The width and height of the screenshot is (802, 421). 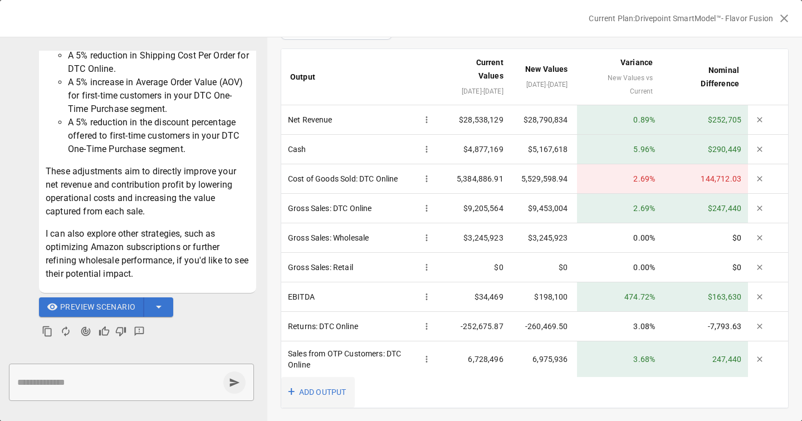 I want to click on th: Current Values, so click(x=477, y=77).